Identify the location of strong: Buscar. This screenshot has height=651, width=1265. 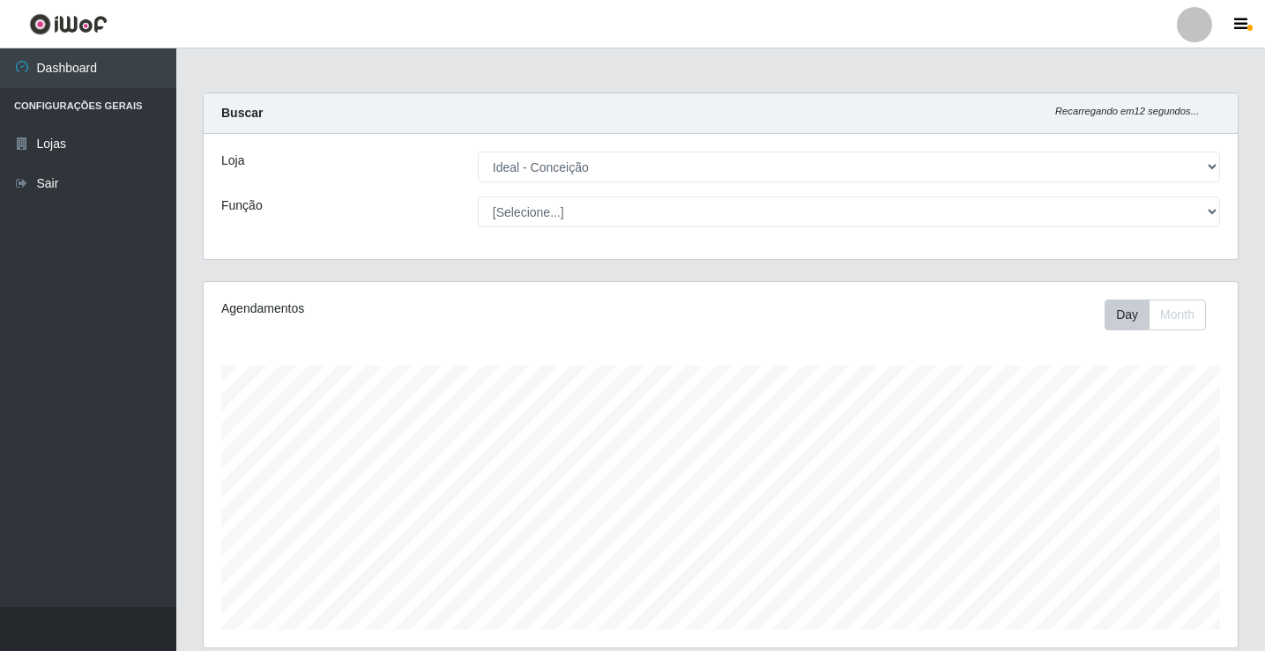
(242, 113).